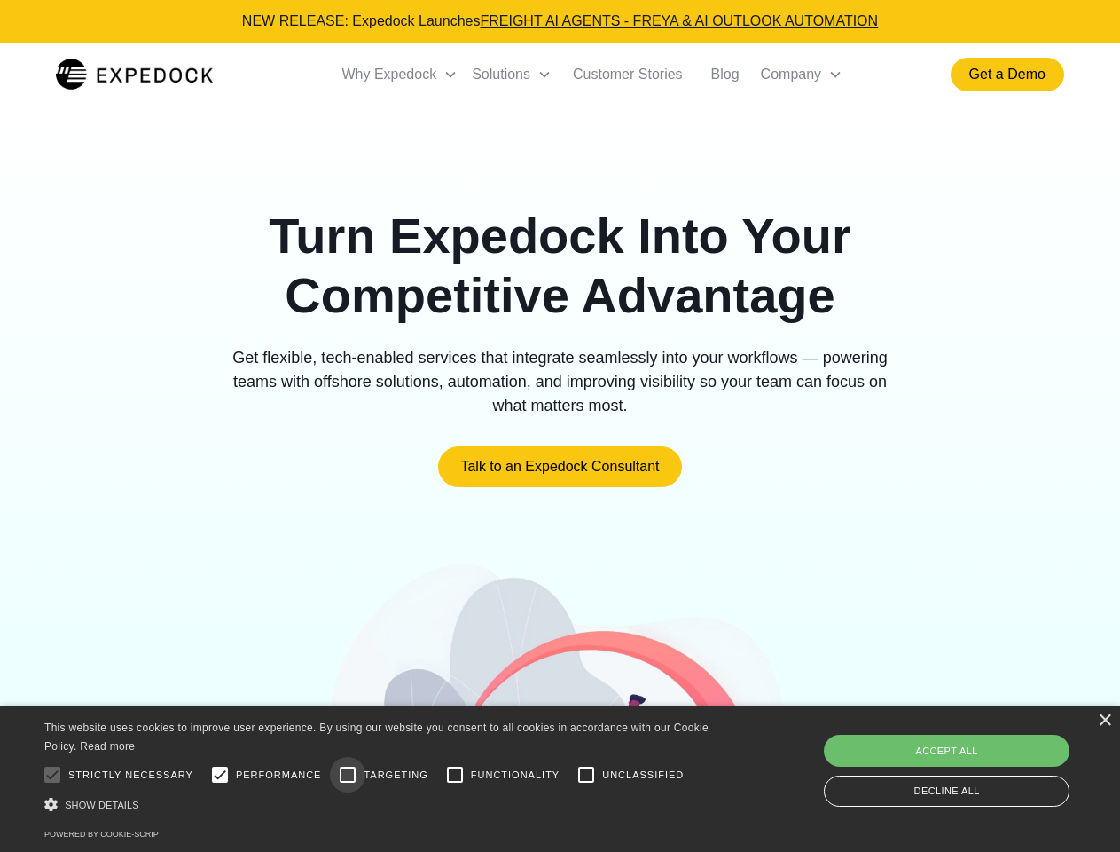 This screenshot has height=852, width=1120. I want to click on h1: Turn Expedock Into Your Competitive Advantage, so click(561, 265).